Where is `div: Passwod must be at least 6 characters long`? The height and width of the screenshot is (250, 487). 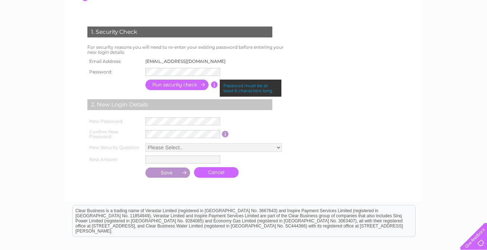 div: Passwod must be at least 6 characters long is located at coordinates (251, 88).